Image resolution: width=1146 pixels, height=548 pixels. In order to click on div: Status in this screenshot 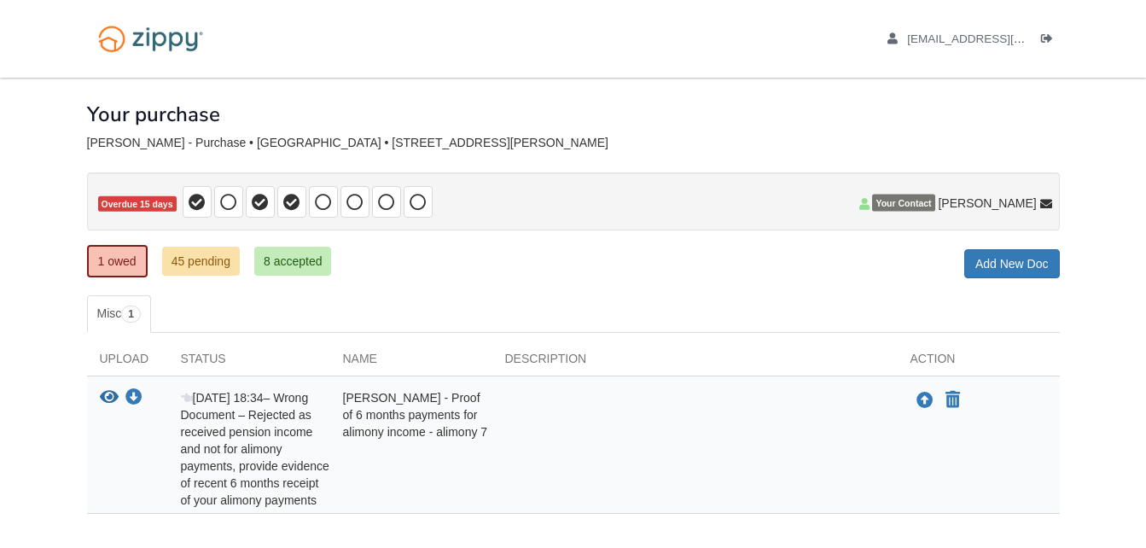, I will do `click(249, 363)`.